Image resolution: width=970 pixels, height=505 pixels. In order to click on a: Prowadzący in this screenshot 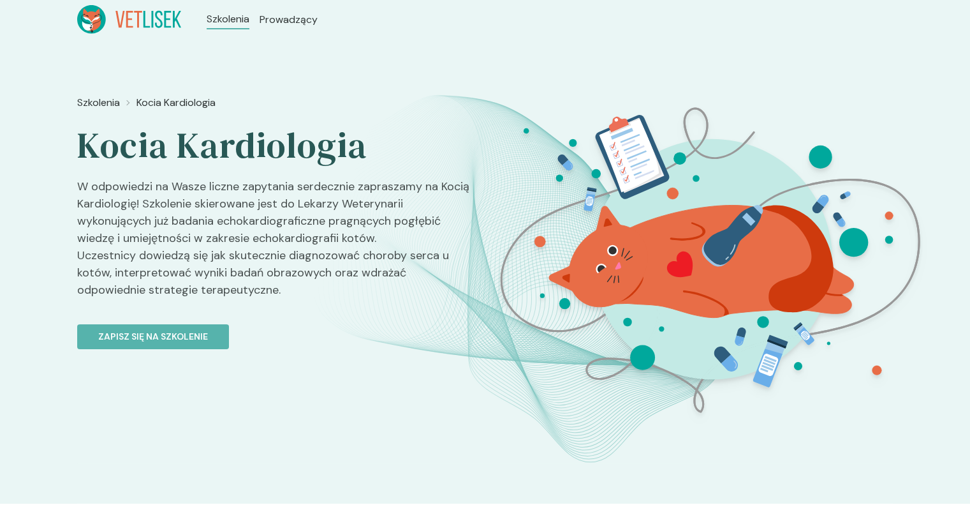, I will do `click(288, 20)`.